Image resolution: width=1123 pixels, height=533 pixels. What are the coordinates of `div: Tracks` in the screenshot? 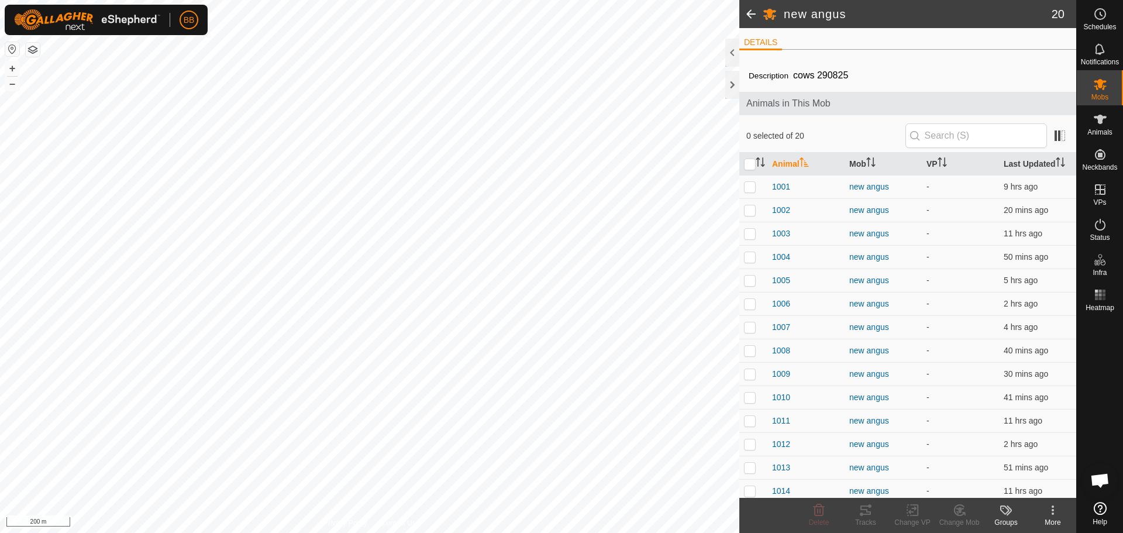 It's located at (866, 522).